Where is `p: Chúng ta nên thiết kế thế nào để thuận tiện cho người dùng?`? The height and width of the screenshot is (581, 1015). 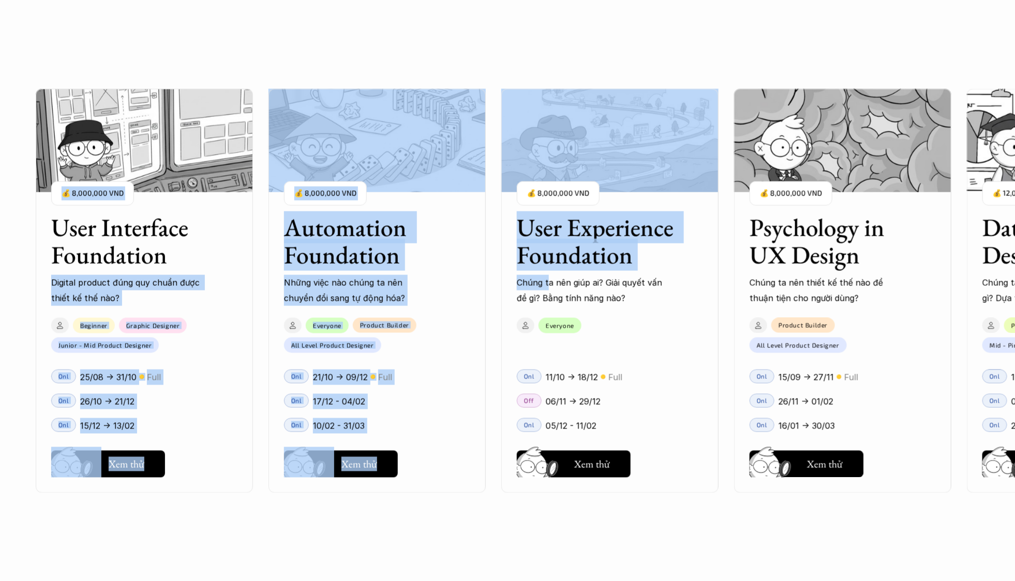
p: Chúng ta nên thiết kế thế nào để thuận tiện cho người dùng? is located at coordinates (824, 290).